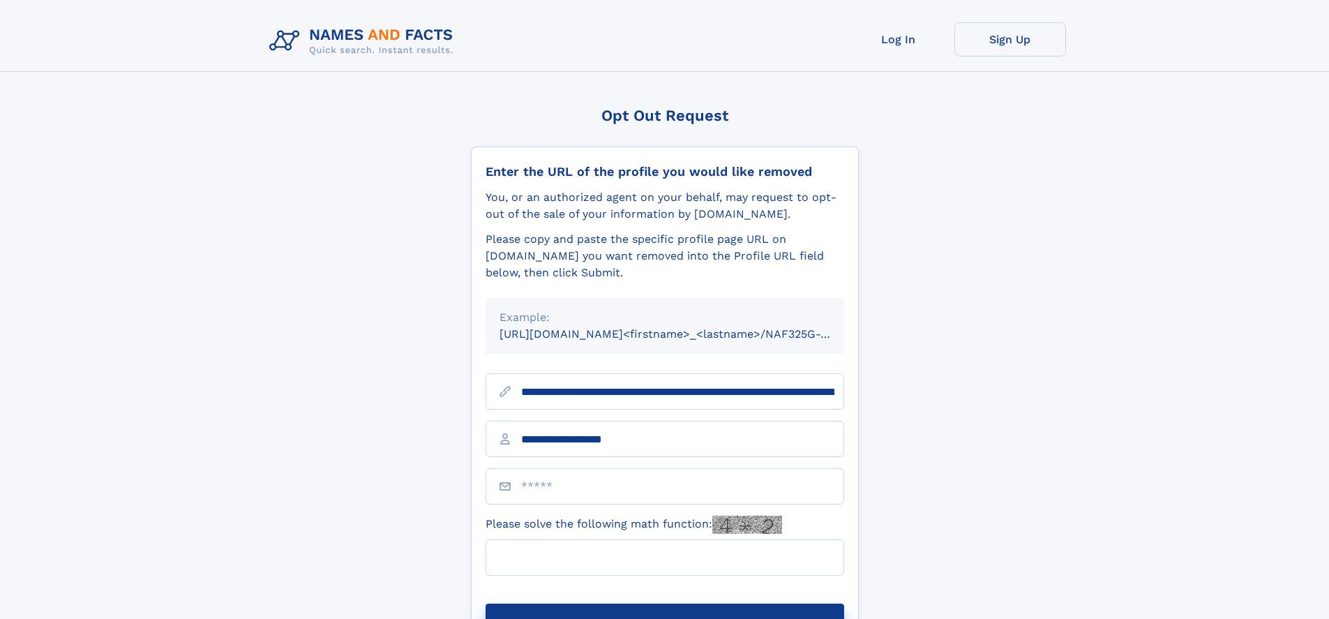 The image size is (1329, 619). What do you see at coordinates (665, 172) in the screenshot?
I see `div: Enter the URL of the profile you would like removed` at bounding box center [665, 172].